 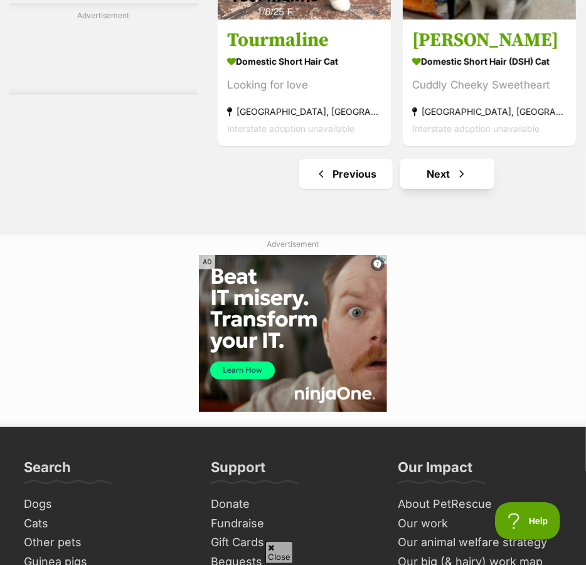 I want to click on nav: Pagination, so click(x=397, y=174).